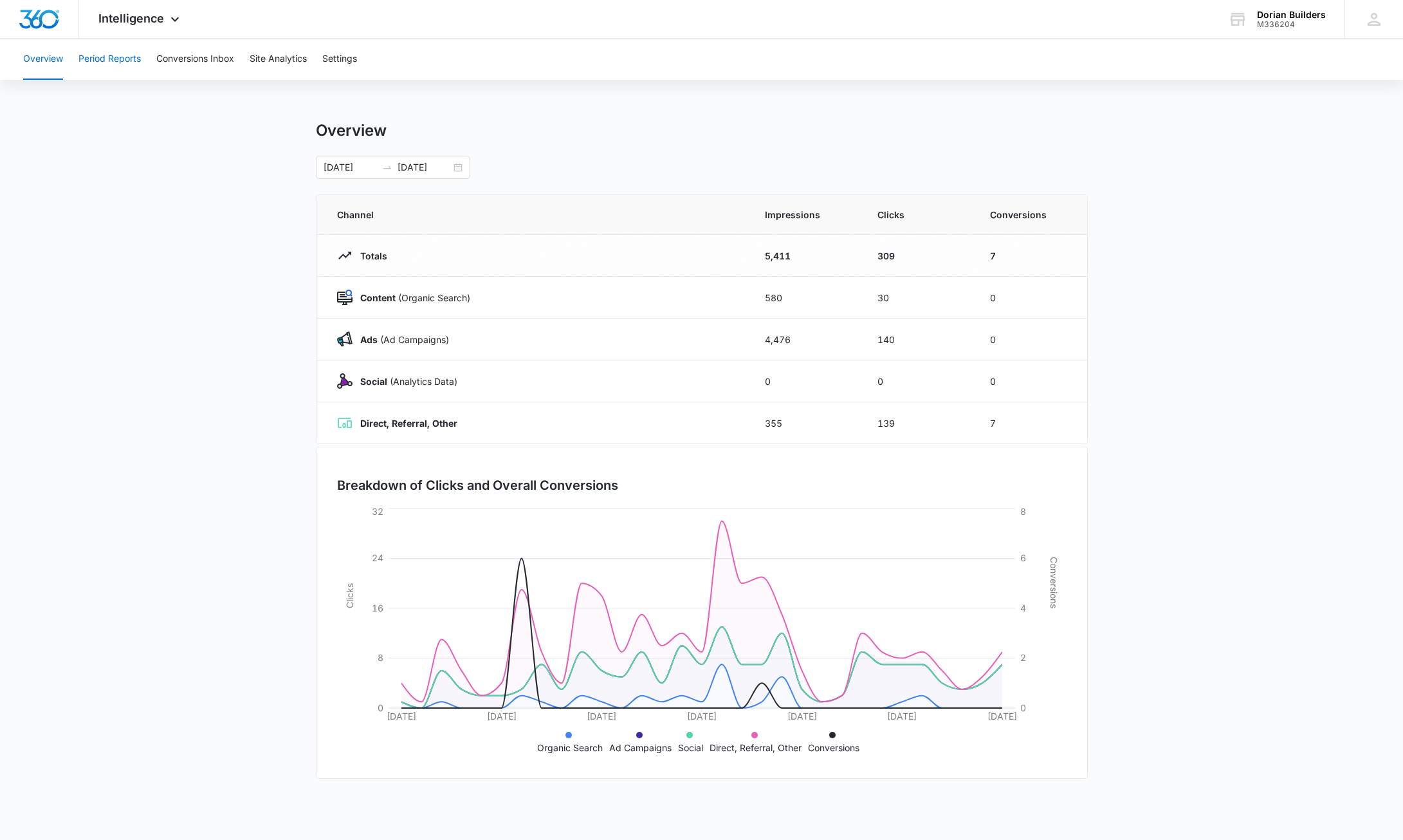 The height and width of the screenshot is (840, 1403). Describe the element at coordinates (805, 255) in the screenshot. I see `td: 5,411` at that location.